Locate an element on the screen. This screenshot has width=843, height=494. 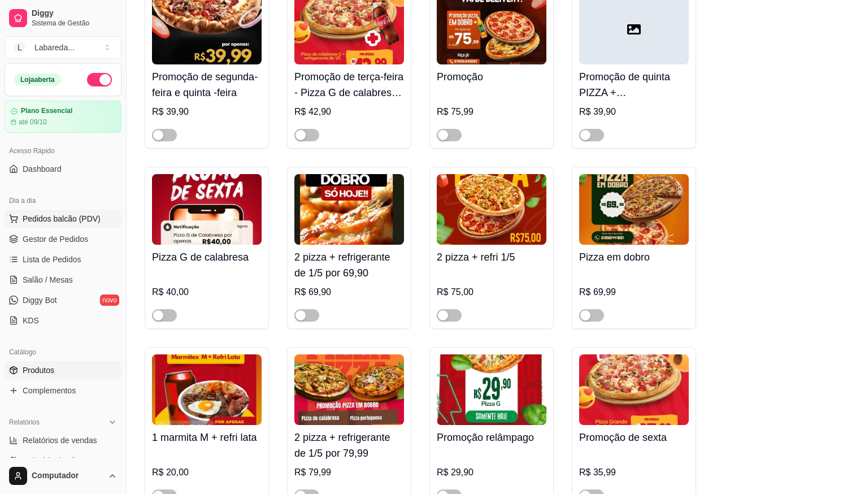
button: Pedidos balcão (PDV) is located at coordinates (63, 219).